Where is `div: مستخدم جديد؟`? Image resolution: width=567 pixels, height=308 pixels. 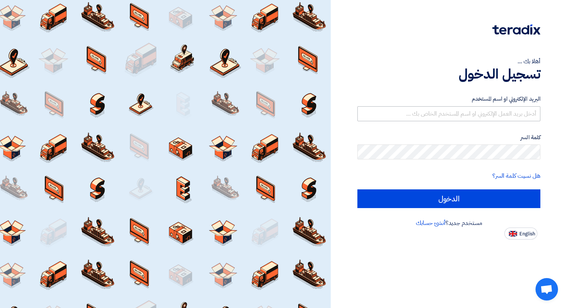
div: مستخدم جديد؟ is located at coordinates (449, 223).